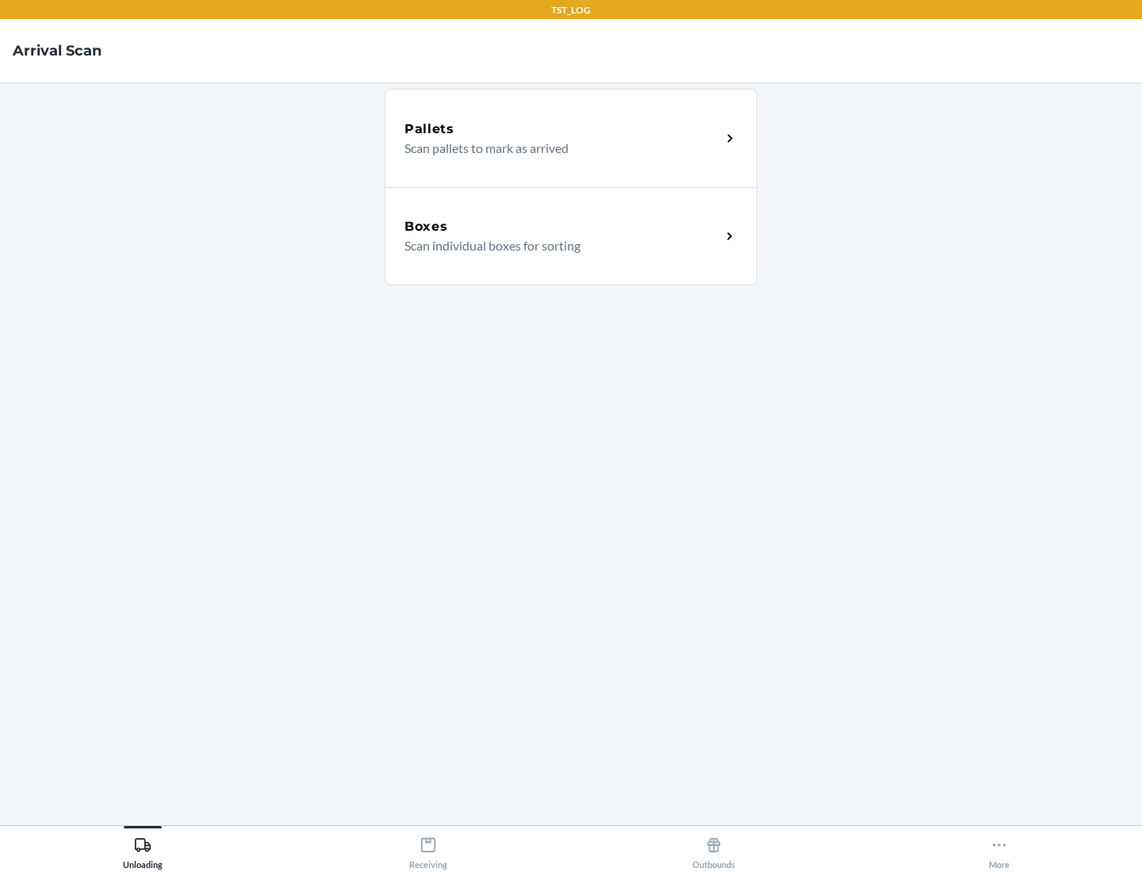 This screenshot has height=872, width=1142. What do you see at coordinates (999, 848) in the screenshot?
I see `button: More` at bounding box center [999, 848].